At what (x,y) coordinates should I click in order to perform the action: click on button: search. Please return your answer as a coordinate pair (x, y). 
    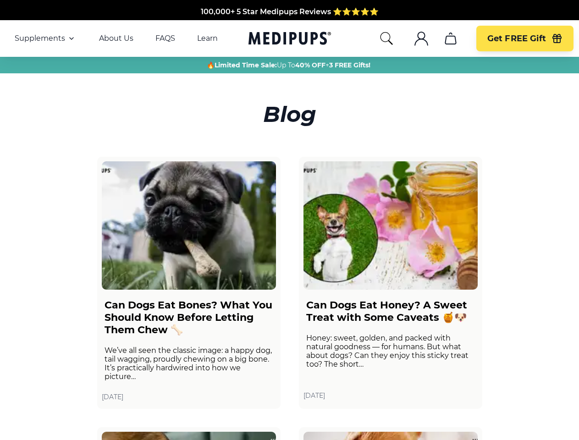
    Looking at the image, I should click on (386, 39).